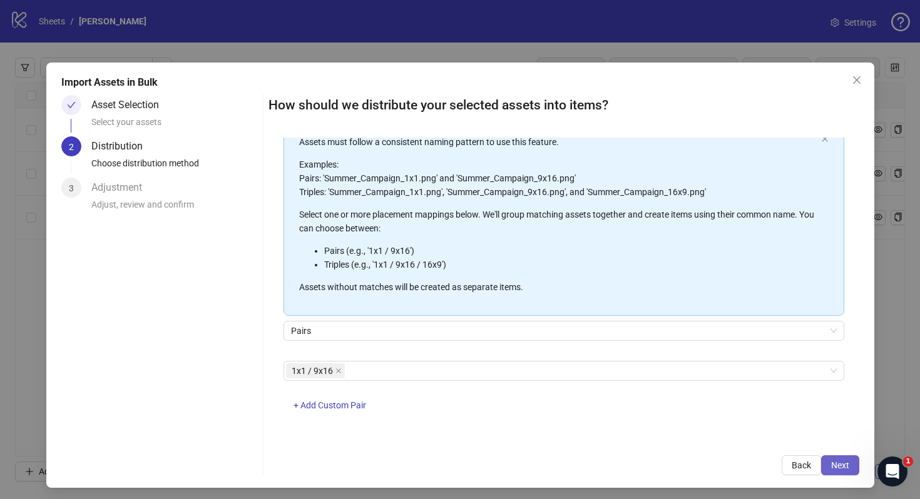 This screenshot has height=499, width=920. Describe the element at coordinates (558, 178) in the screenshot. I see `p: Examples: Pairs: 'Summer_Campaign_1x1.png' and 'Summer_Campaign_9x16.png' Triples: 'Summer_Campai...` at that location.